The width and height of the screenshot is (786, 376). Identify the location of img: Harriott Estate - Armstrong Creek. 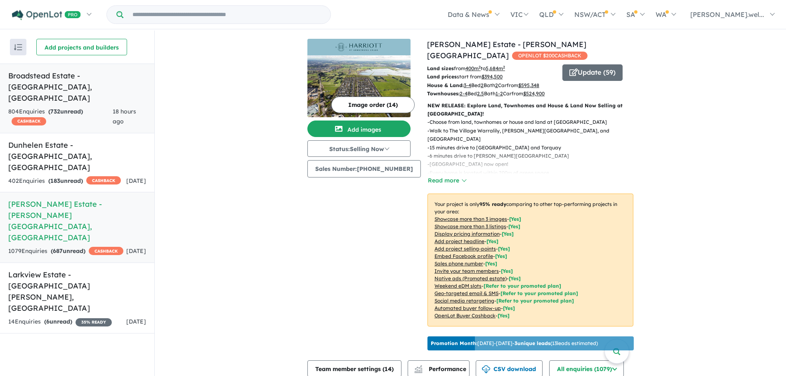
(359, 86).